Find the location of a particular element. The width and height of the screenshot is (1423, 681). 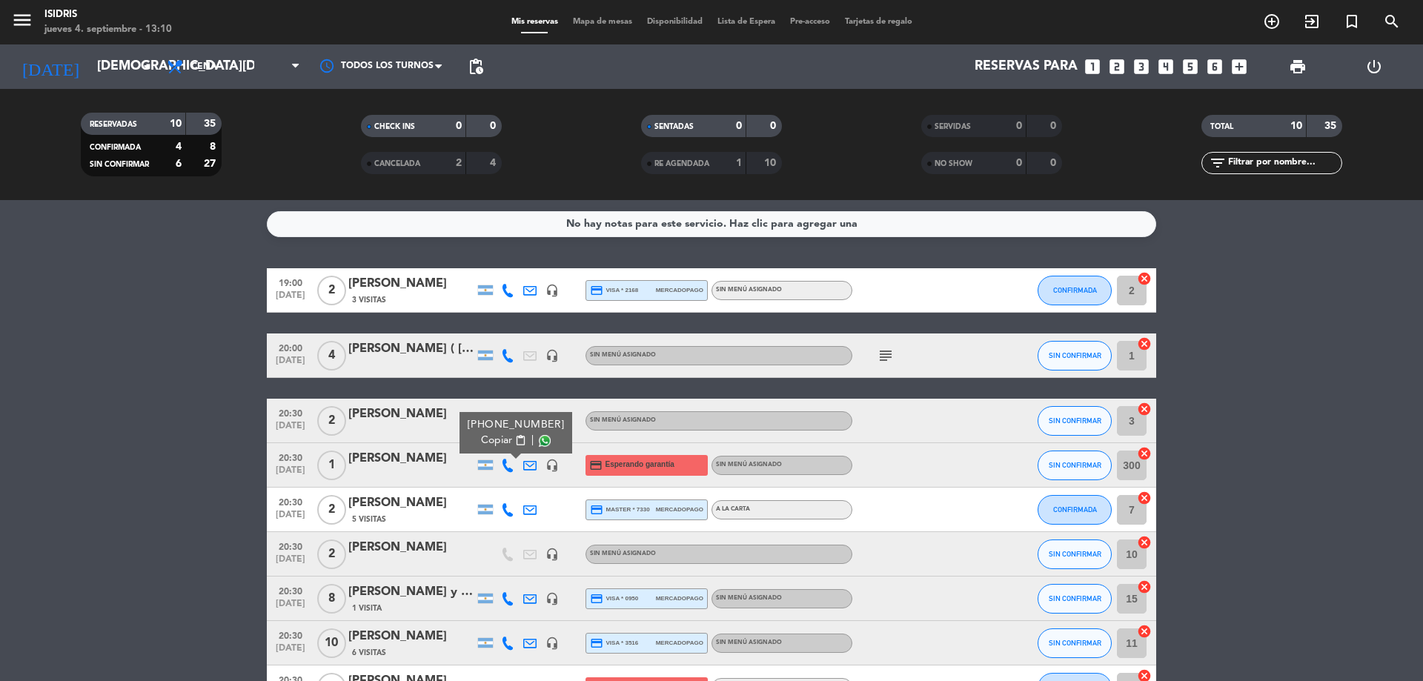

strong: 8 is located at coordinates (214, 147).